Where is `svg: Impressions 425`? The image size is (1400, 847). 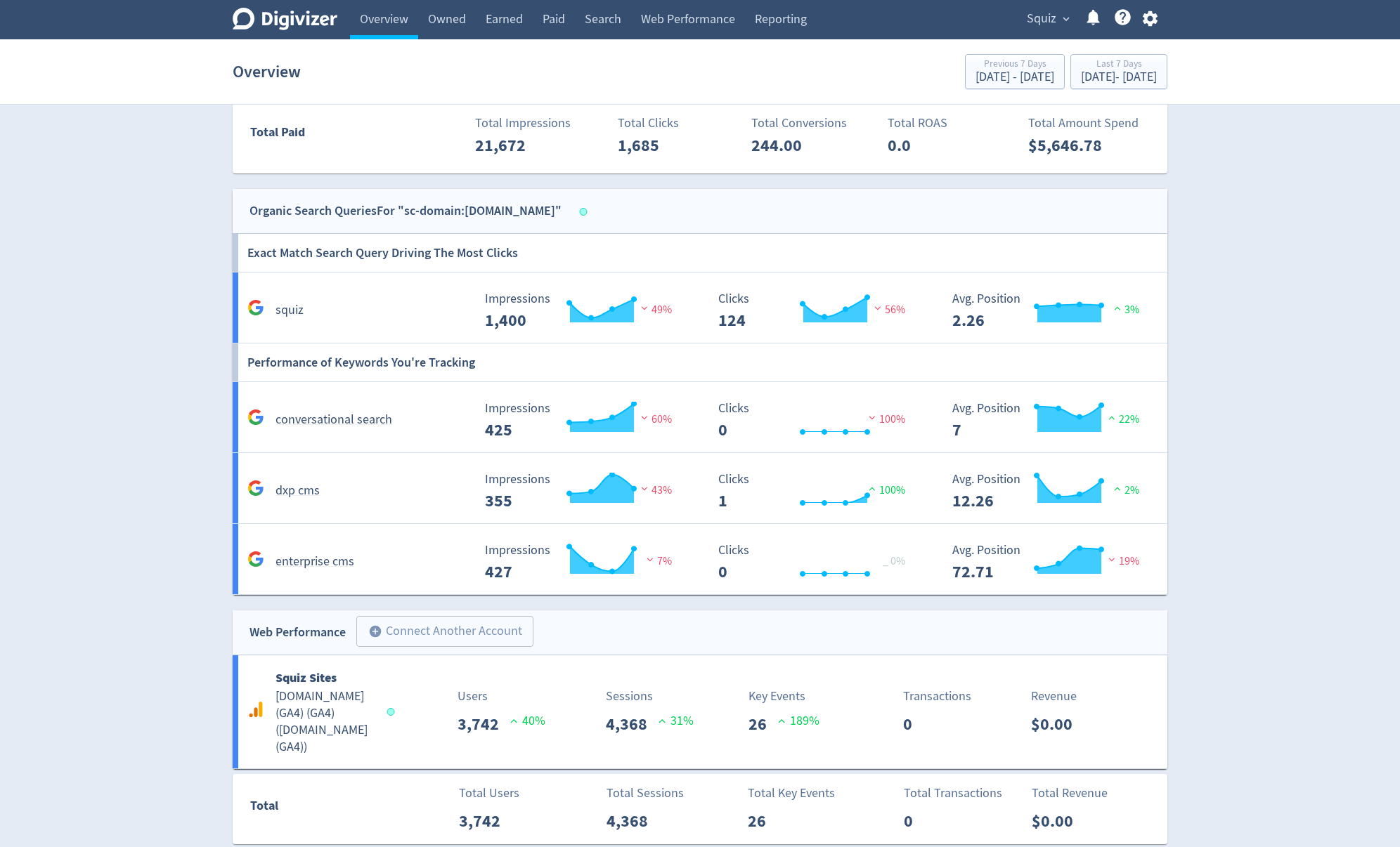
svg: Impressions 425 is located at coordinates (584, 421).